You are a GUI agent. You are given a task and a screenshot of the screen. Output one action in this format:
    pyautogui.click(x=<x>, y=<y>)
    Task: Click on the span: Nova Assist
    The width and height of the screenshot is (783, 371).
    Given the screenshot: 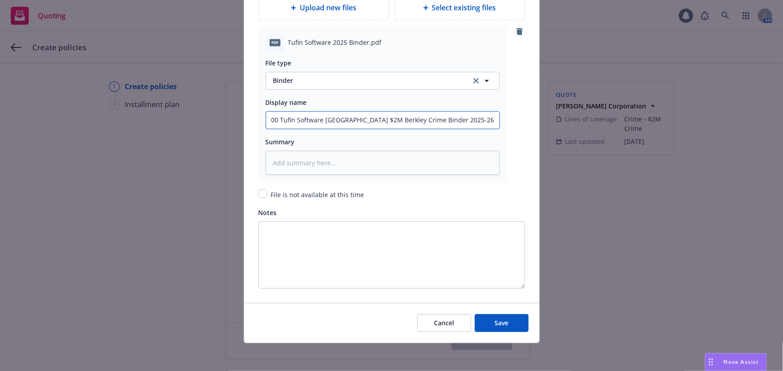 What is the action you would take?
    pyautogui.click(x=741, y=362)
    